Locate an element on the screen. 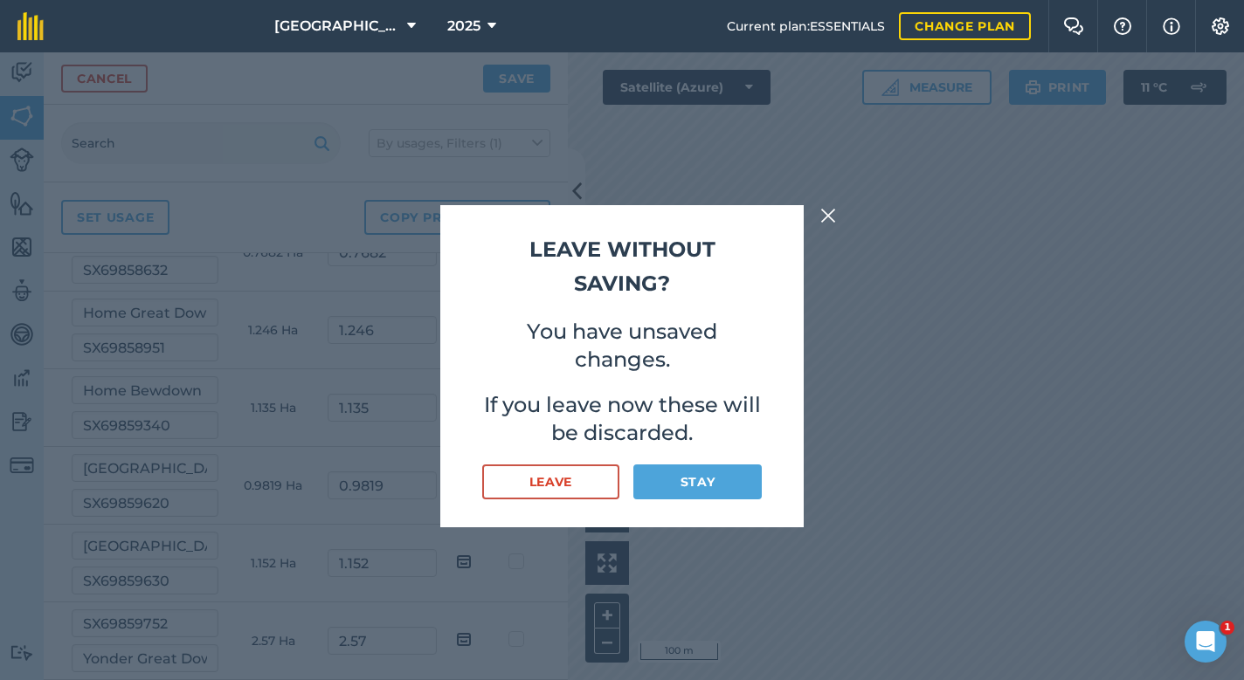 The width and height of the screenshot is (1244, 680). span: Current plan : ESSENTIALS is located at coordinates (805, 26).